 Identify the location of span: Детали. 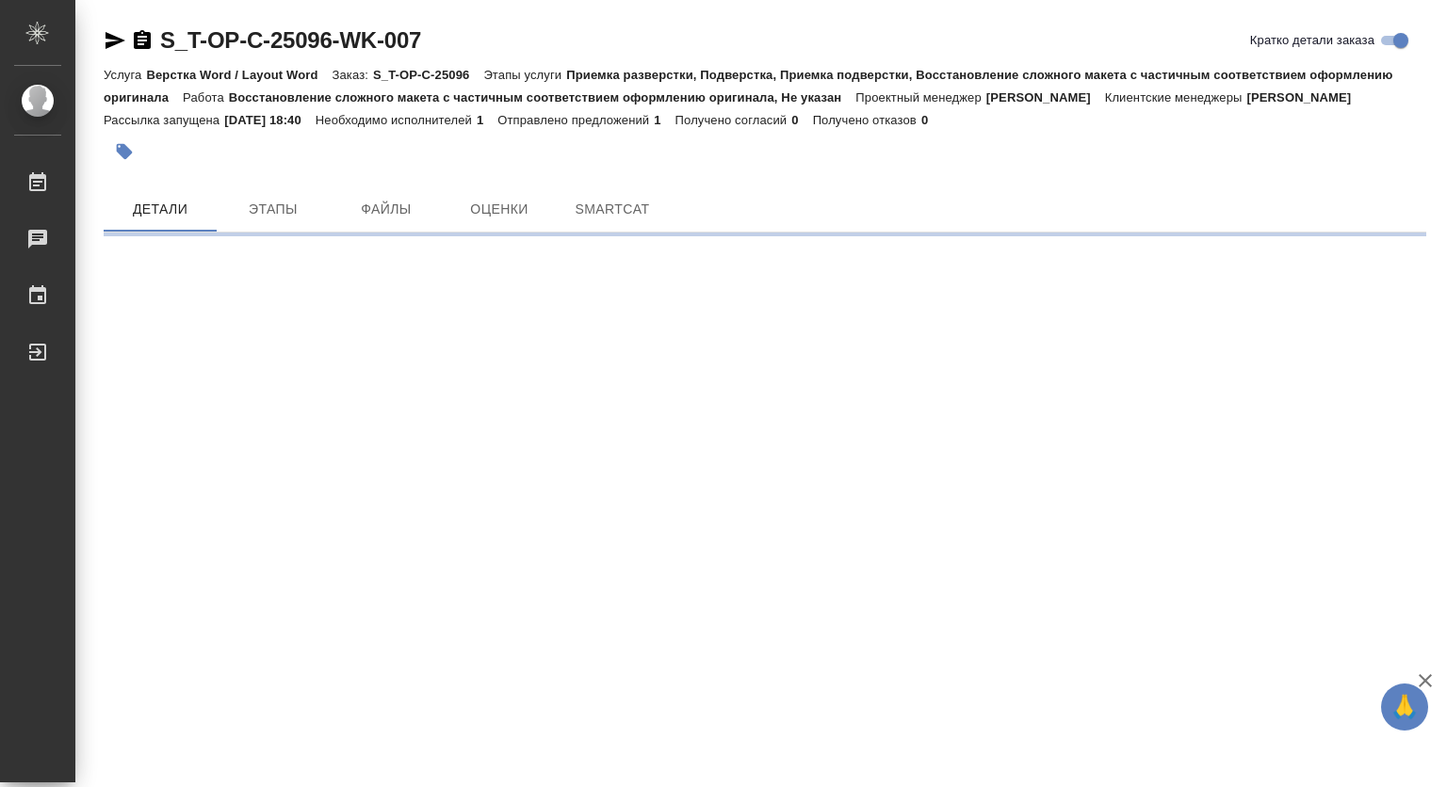
(160, 209).